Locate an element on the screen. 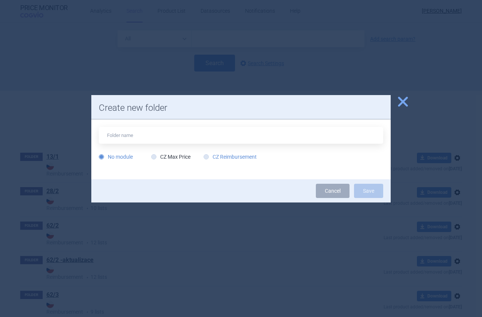 This screenshot has height=317, width=482. button: Save is located at coordinates (368, 191).